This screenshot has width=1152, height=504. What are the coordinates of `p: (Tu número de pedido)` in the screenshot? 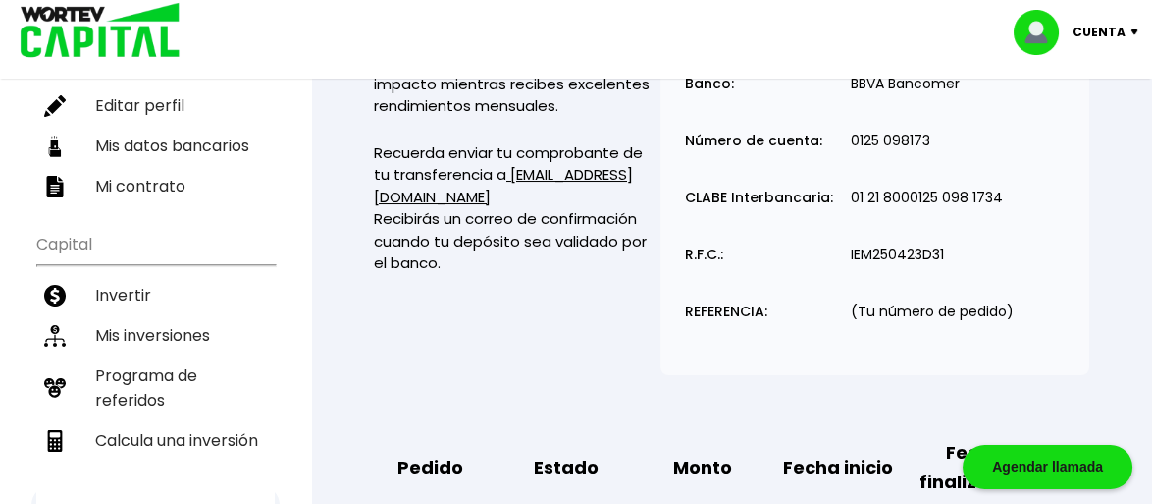 It's located at (932, 311).